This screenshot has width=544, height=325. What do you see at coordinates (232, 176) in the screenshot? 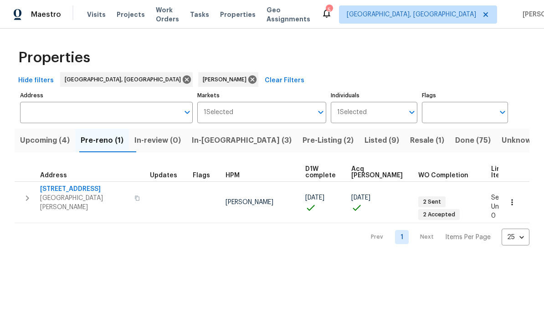
I see `span: HPM` at bounding box center [232, 176].